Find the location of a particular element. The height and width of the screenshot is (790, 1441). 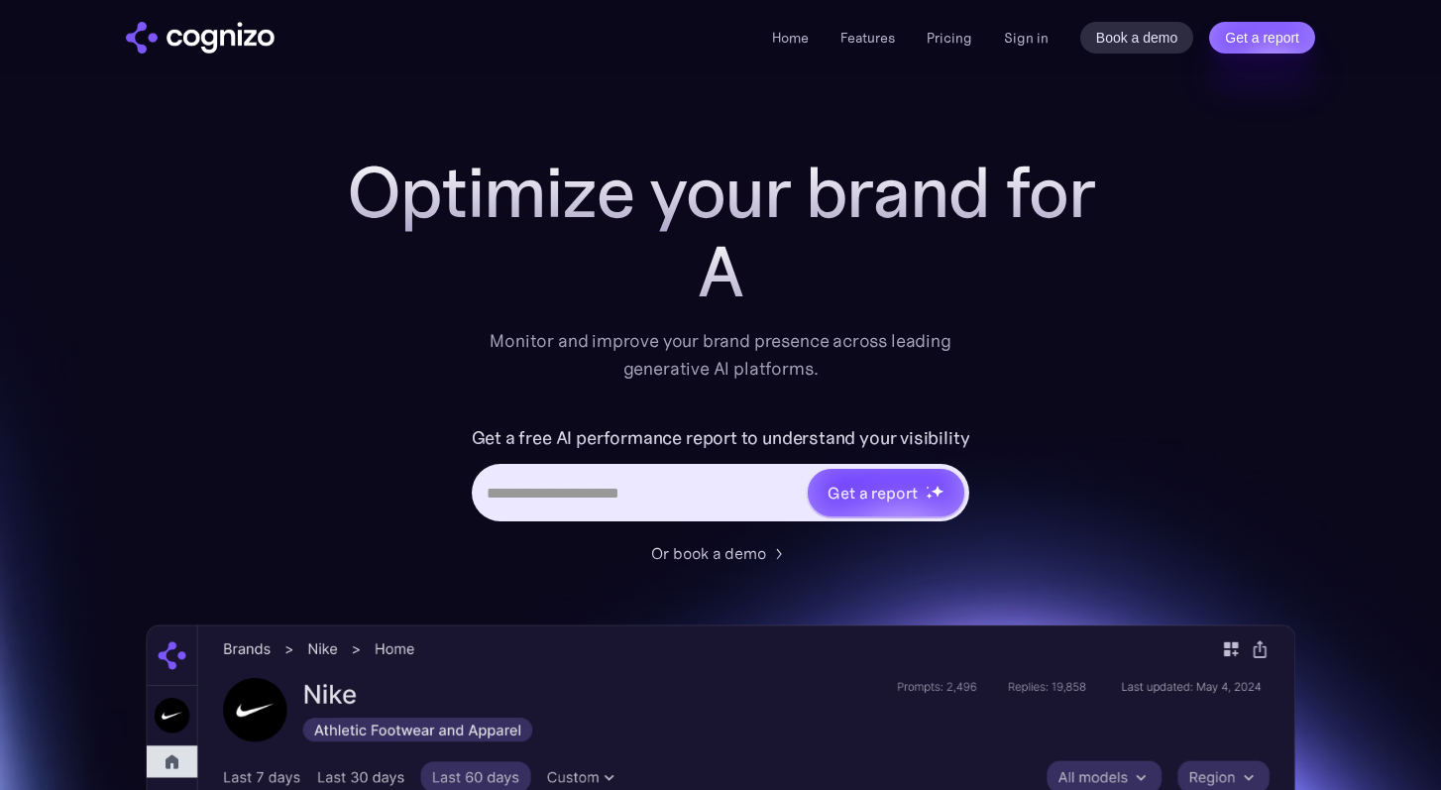

div: A is located at coordinates (720, 271).